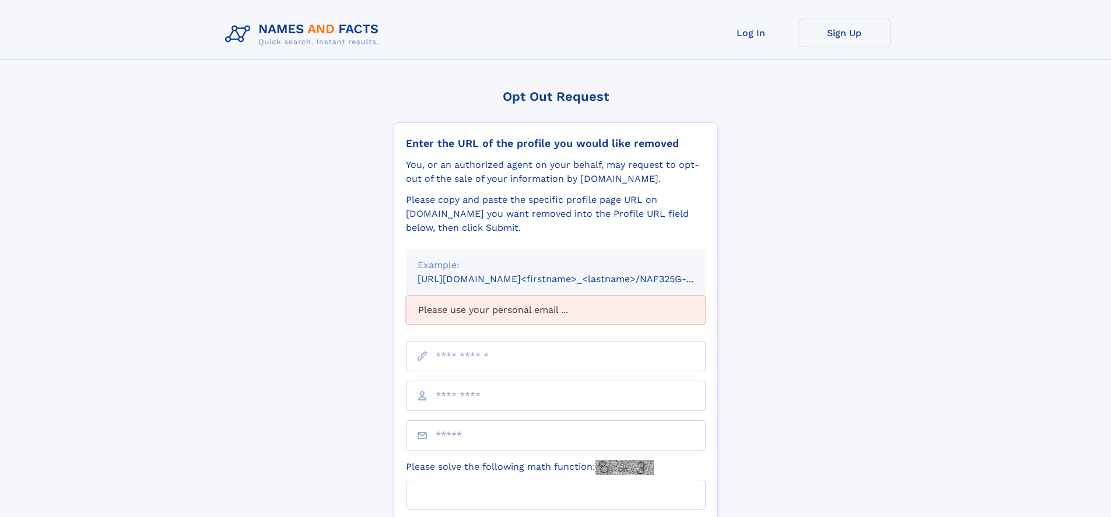 The image size is (1111, 517). I want to click on div: Example:, so click(556, 265).